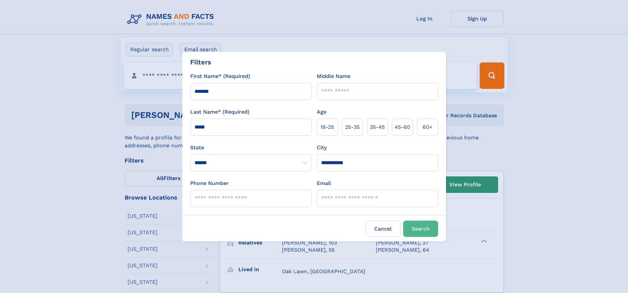 Image resolution: width=628 pixels, height=293 pixels. What do you see at coordinates (421, 228) in the screenshot?
I see `button: Search` at bounding box center [421, 228].